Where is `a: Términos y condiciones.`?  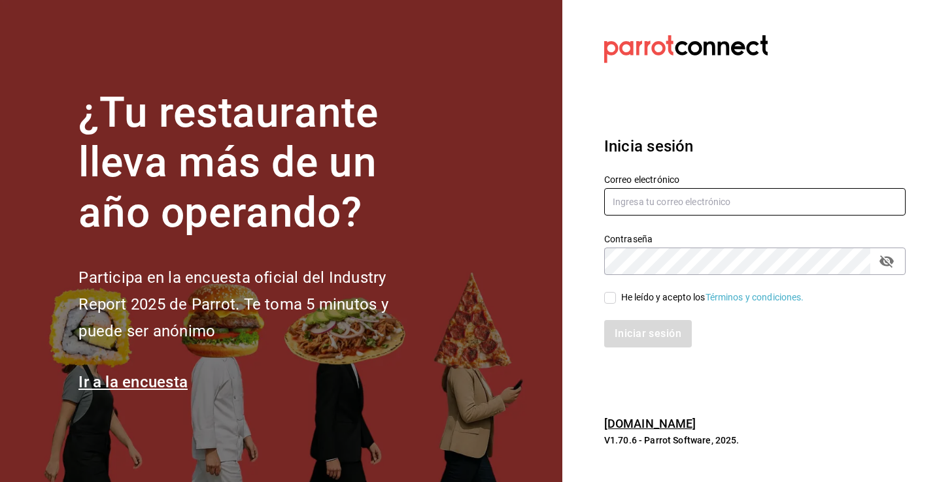 a: Términos y condiciones. is located at coordinates (754, 297).